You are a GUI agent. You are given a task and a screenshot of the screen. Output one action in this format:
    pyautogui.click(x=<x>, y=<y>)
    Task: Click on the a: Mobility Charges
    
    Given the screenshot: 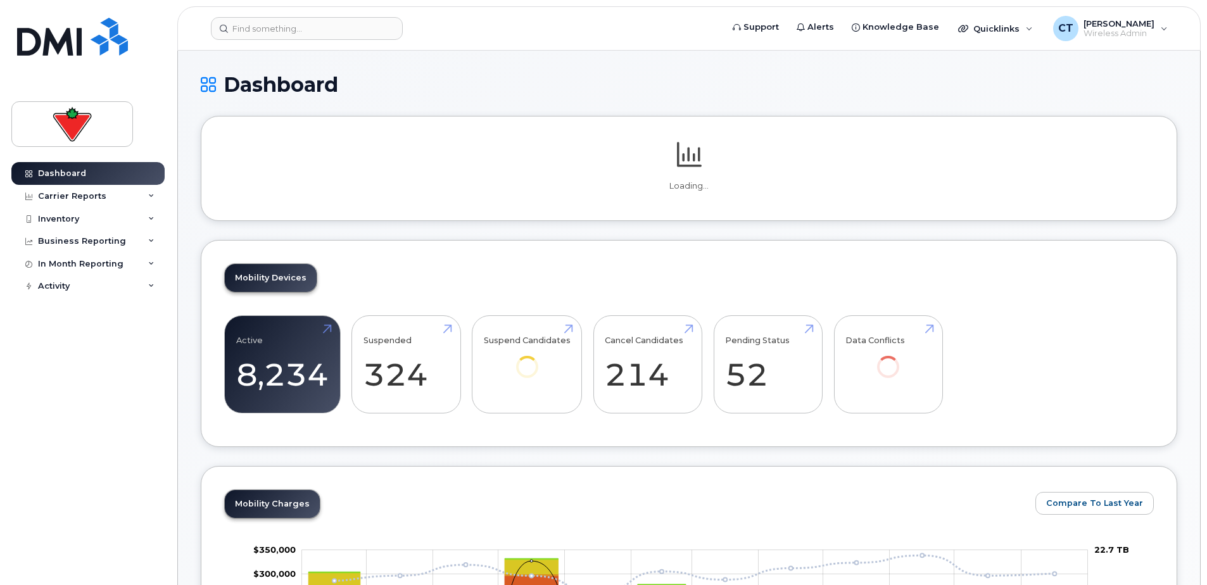 What is the action you would take?
    pyautogui.click(x=272, y=504)
    